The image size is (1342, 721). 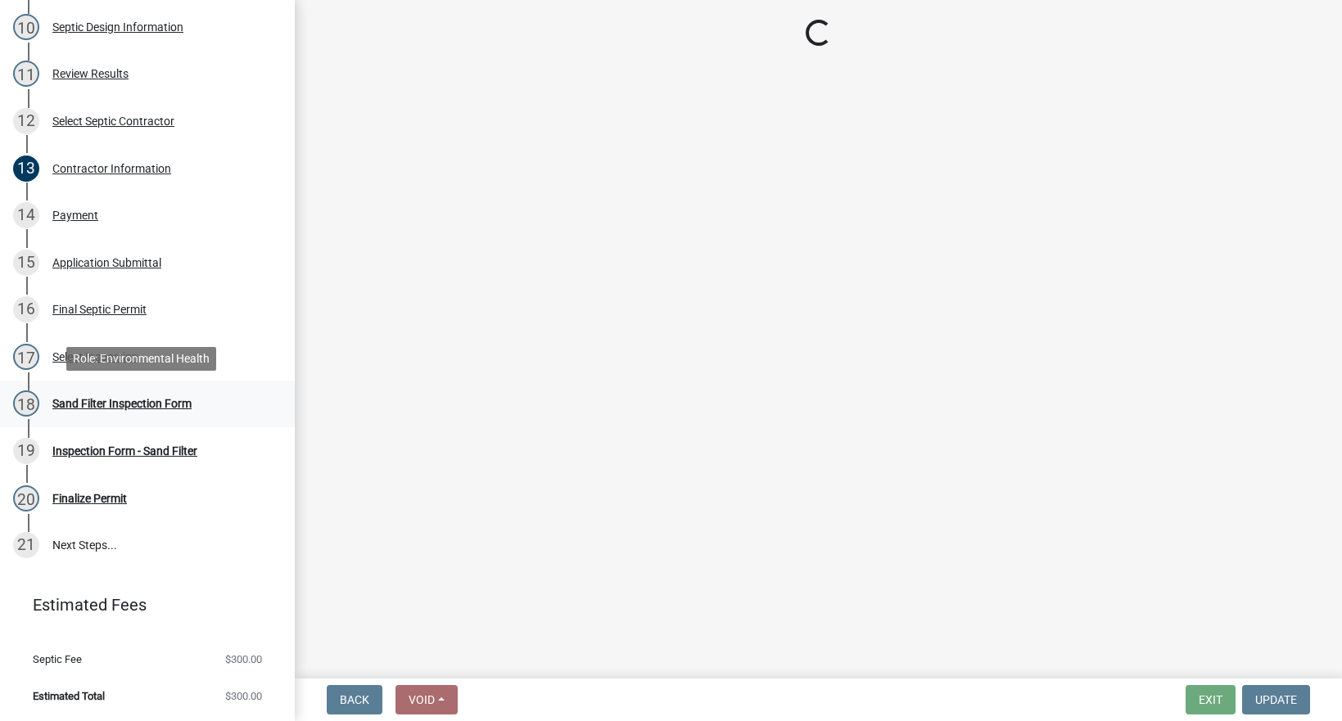 I want to click on div: Application Submittal, so click(x=106, y=263).